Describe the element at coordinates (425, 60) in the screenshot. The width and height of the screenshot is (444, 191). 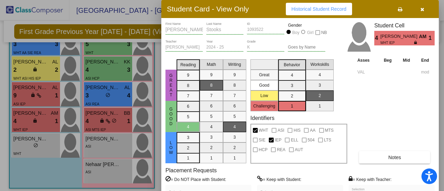
I see `th: End` at that location.